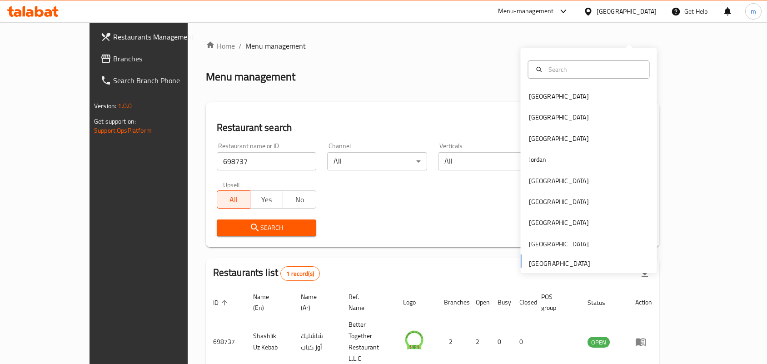 This screenshot has height=364, width=767. What do you see at coordinates (275, 46) in the screenshot?
I see `span: Menu management` at bounding box center [275, 46].